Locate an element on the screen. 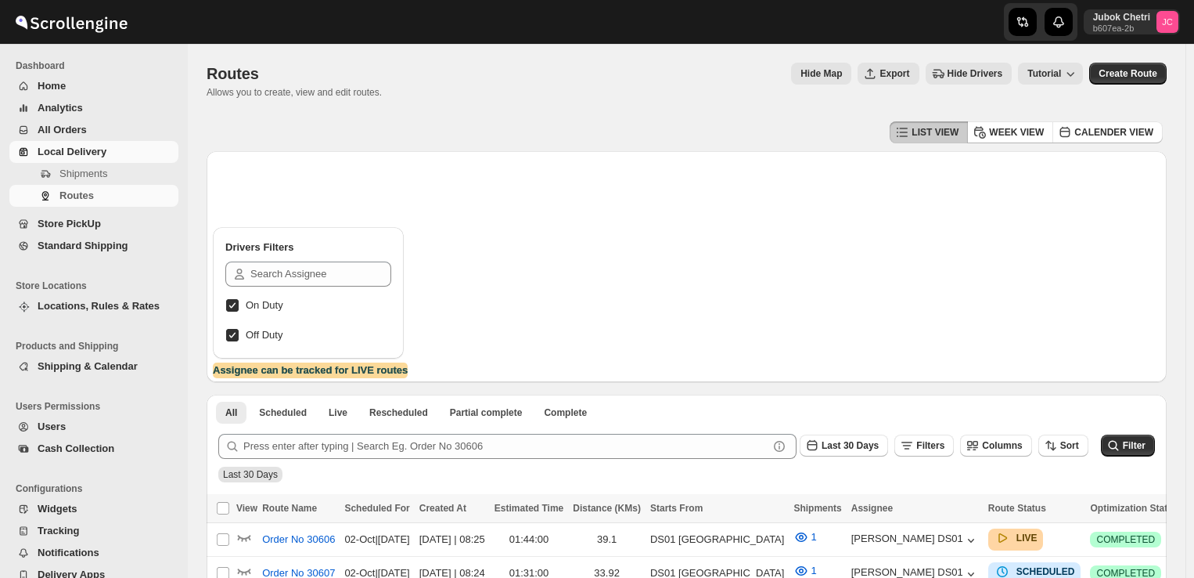 The height and width of the screenshot is (578, 1194). span: Off Duty is located at coordinates (264, 334).